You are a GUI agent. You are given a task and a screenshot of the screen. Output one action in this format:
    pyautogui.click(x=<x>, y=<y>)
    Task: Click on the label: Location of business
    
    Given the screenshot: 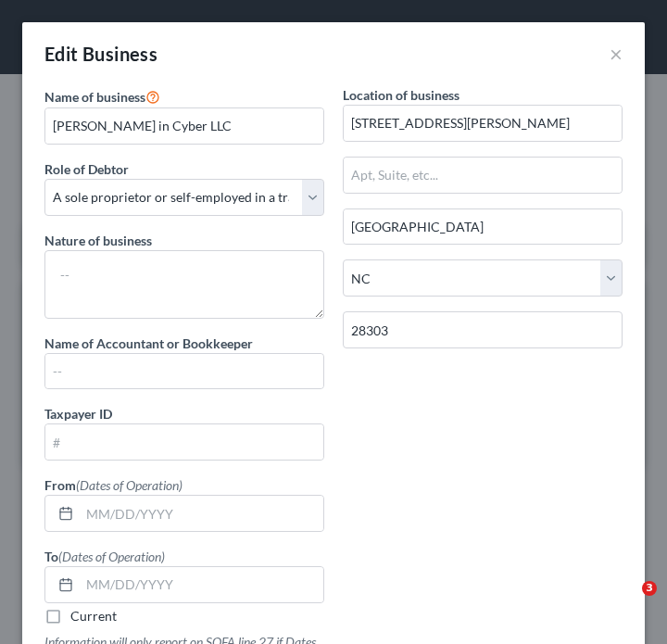 What is the action you would take?
    pyautogui.click(x=401, y=94)
    